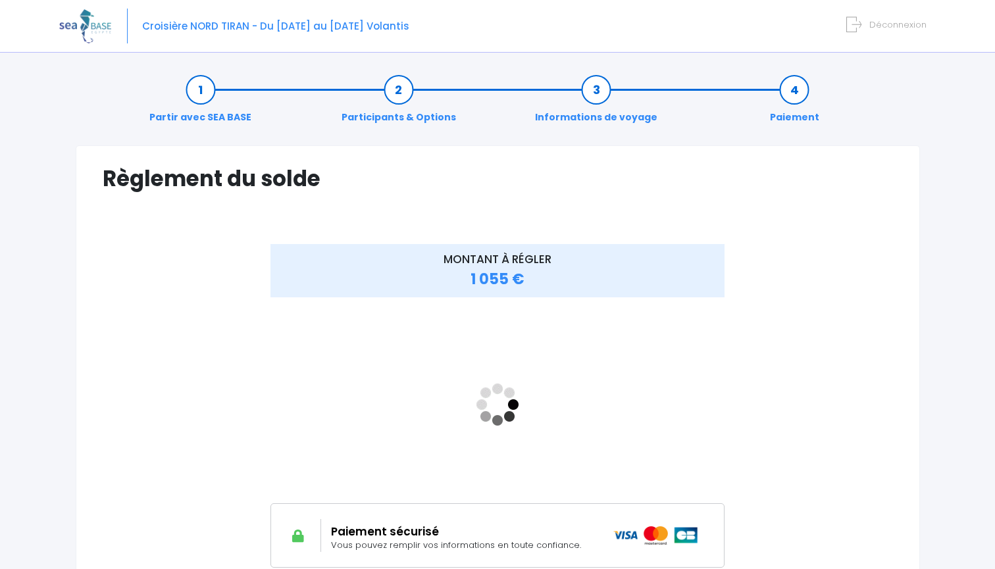 Image resolution: width=995 pixels, height=569 pixels. I want to click on span: MONTANT À RÉGLER, so click(498, 259).